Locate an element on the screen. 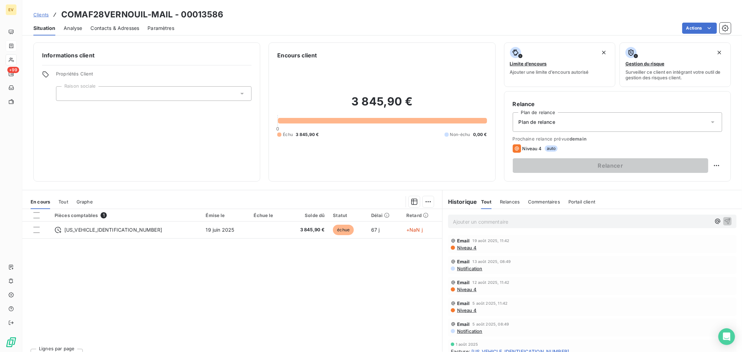 This screenshot has height=352, width=742. div: Statut is located at coordinates (347, 215).